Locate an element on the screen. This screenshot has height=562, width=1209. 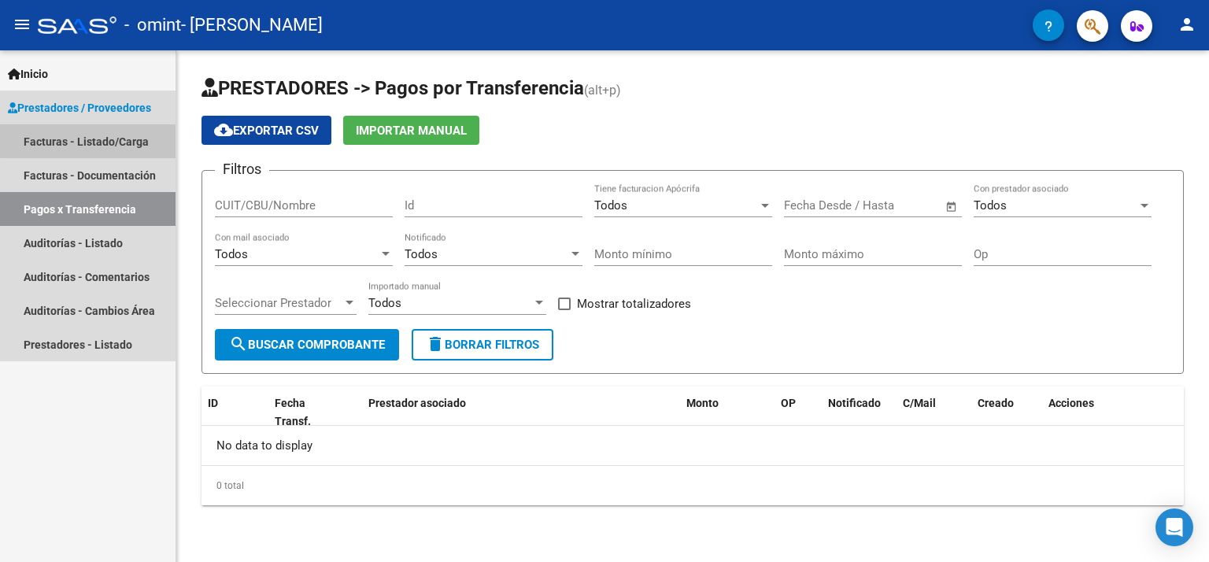
datatable-header-cell: Acciones is located at coordinates (1113, 413).